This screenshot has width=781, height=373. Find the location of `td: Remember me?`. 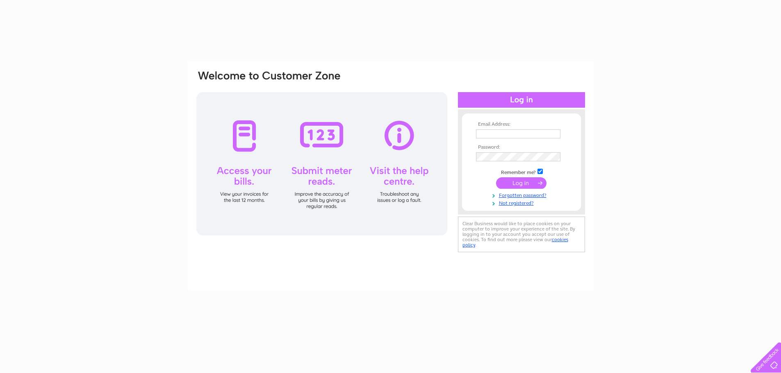

td: Remember me? is located at coordinates (521, 172).